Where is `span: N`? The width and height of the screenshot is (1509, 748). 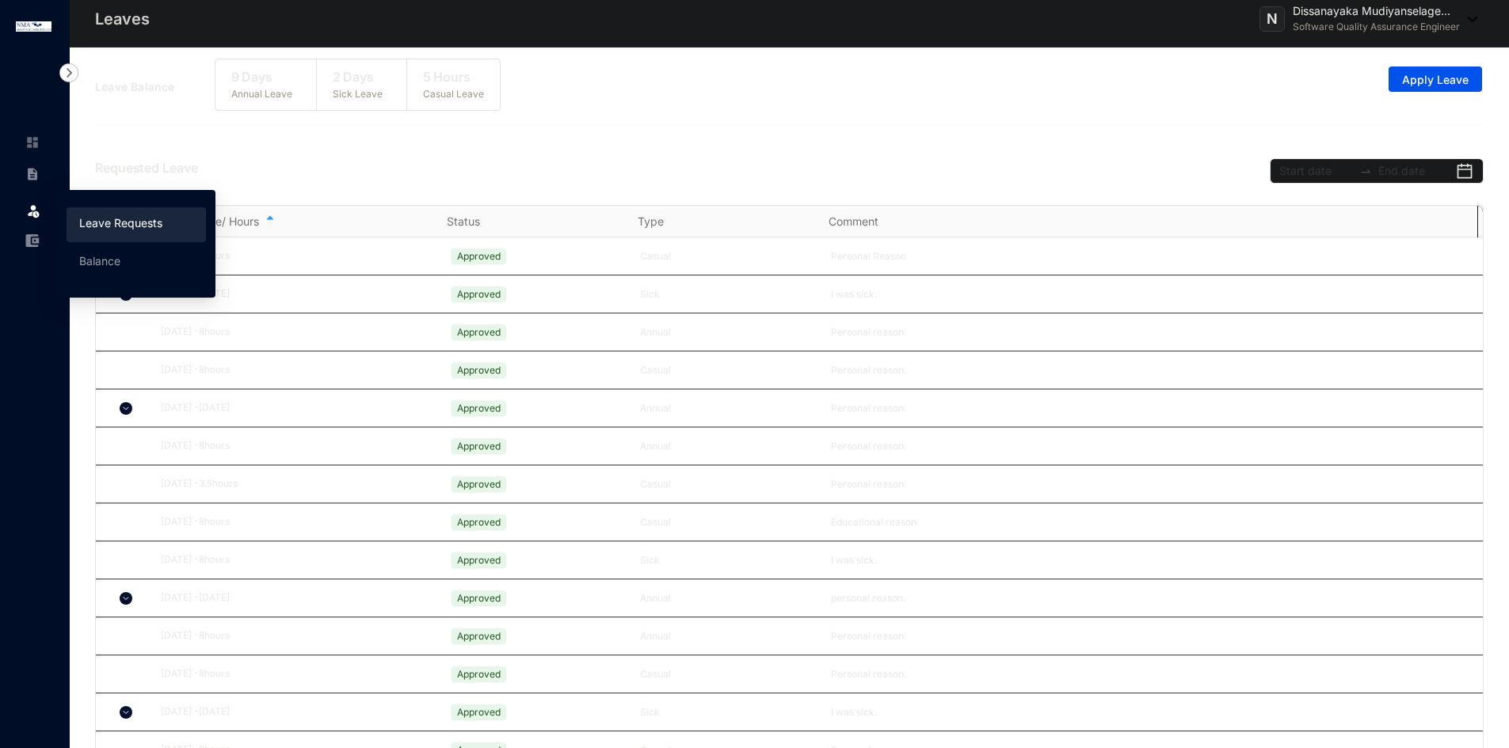 span: N is located at coordinates (1272, 19).